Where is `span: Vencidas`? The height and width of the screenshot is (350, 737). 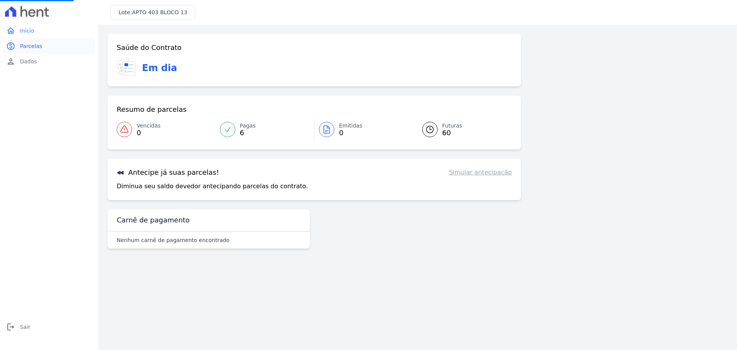
span: Vencidas is located at coordinates (149, 126).